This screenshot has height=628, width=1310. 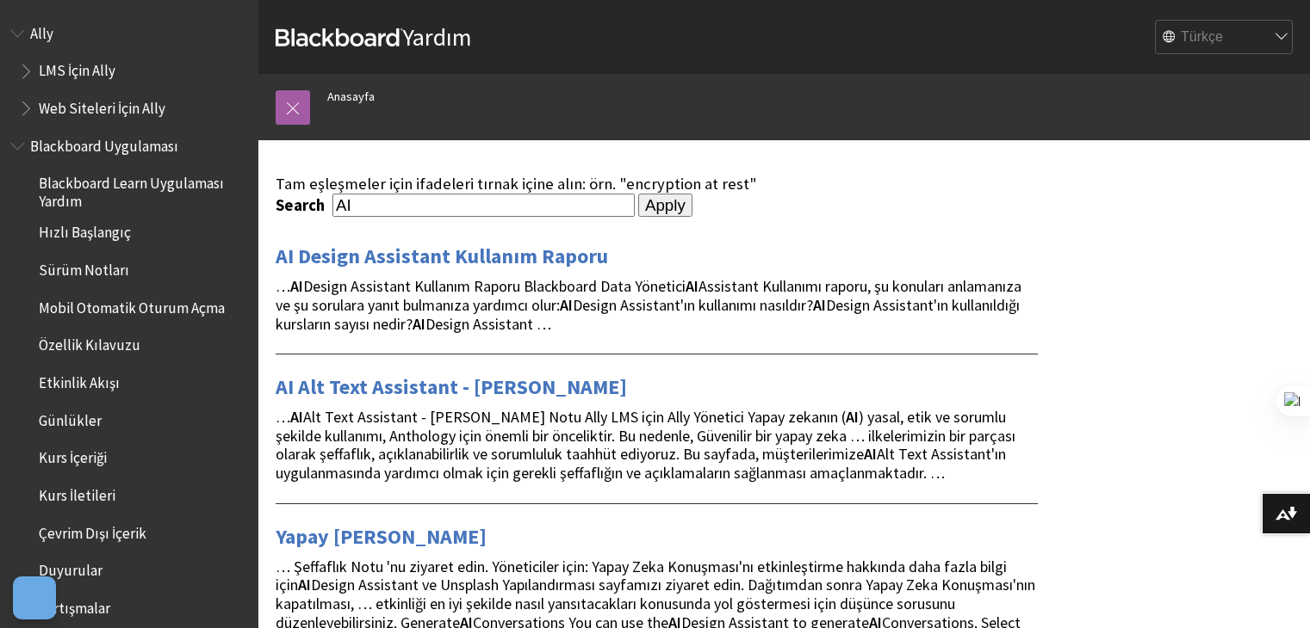 What do you see at coordinates (302, 205) in the screenshot?
I see `label: Search` at bounding box center [302, 205].